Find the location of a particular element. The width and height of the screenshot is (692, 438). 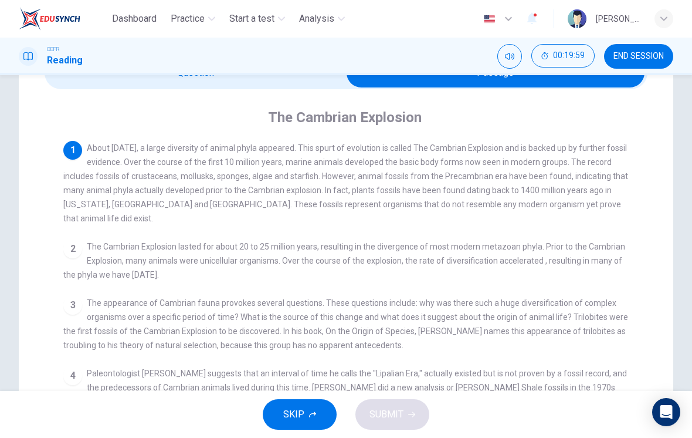

div: Open Intercom Messenger is located at coordinates (666, 412).